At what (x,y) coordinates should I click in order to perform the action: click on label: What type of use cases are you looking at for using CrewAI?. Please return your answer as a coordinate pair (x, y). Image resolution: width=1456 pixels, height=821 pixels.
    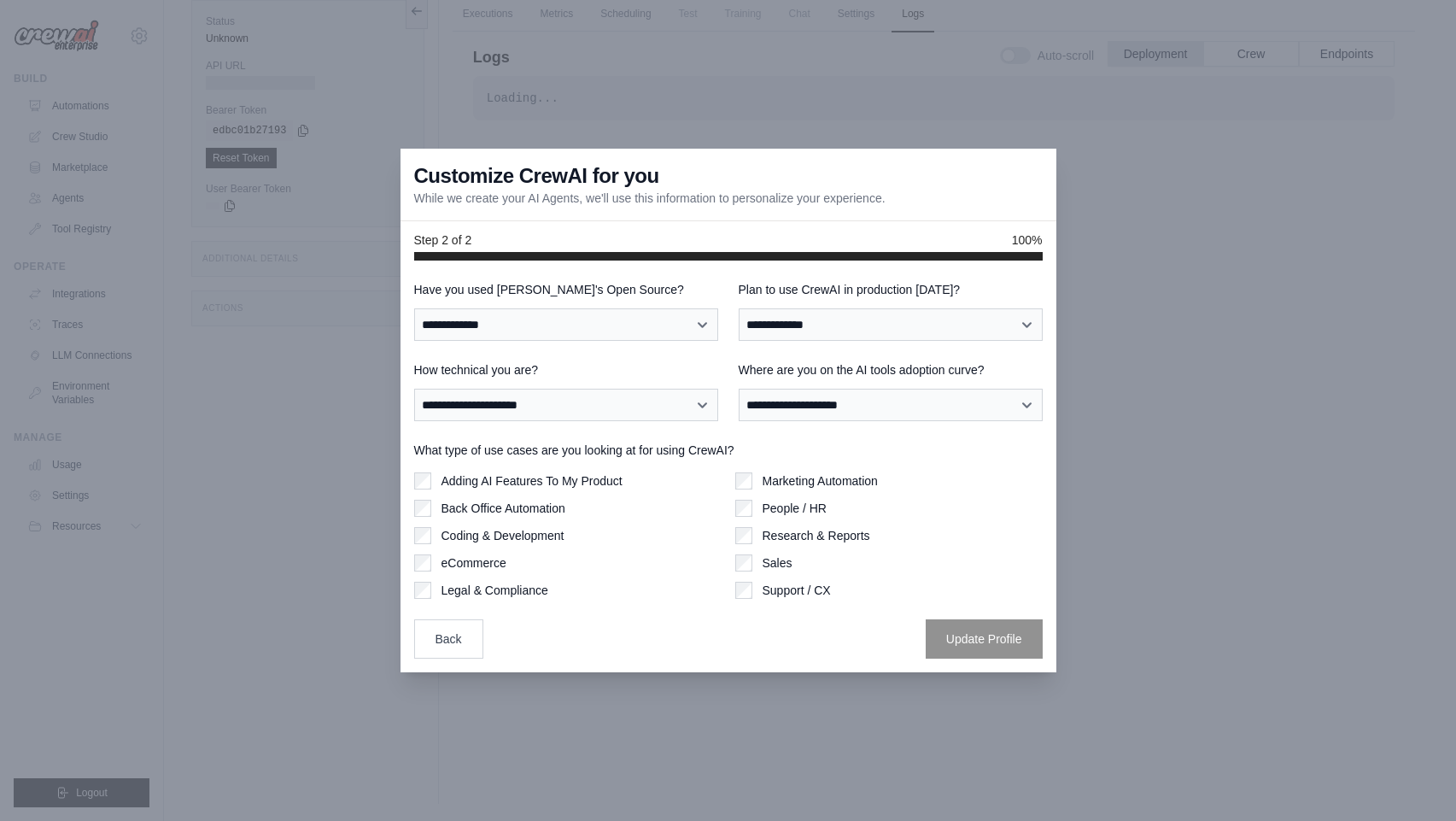
    Looking at the image, I should click on (728, 450).